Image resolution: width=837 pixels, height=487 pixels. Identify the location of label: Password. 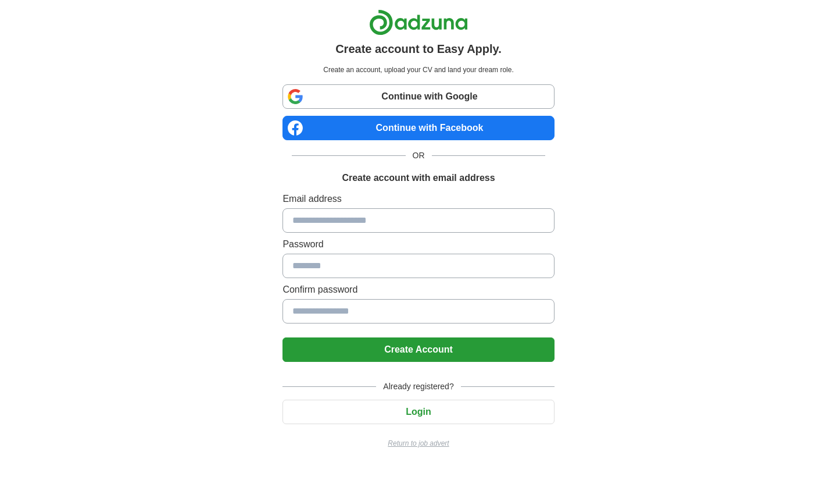
(418, 244).